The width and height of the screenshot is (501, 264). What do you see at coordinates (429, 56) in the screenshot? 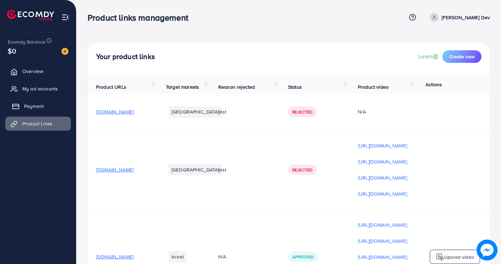
I see `a: Learn` at bounding box center [429, 56].